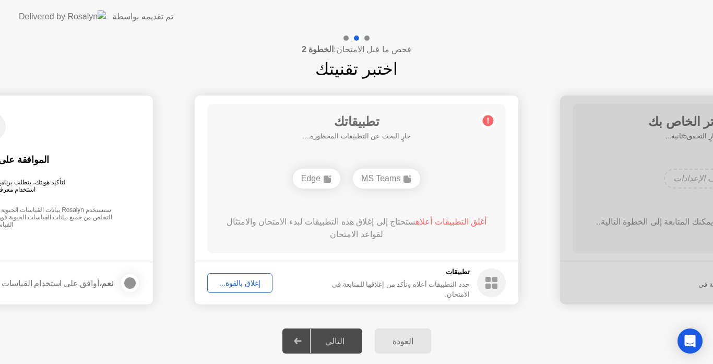 Image resolution: width=713 pixels, height=364 pixels. What do you see at coordinates (391, 289) in the screenshot?
I see `div: حدد التطبيقات أعلاه وتأكد من إغلاقها للمتابعة في الامتحان.` at bounding box center [391, 289].